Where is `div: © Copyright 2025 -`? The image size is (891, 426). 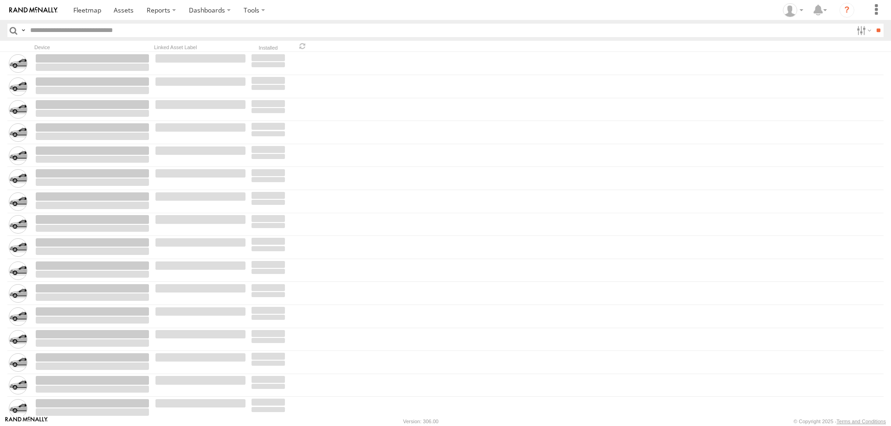 div: © Copyright 2025 - is located at coordinates (839, 422).